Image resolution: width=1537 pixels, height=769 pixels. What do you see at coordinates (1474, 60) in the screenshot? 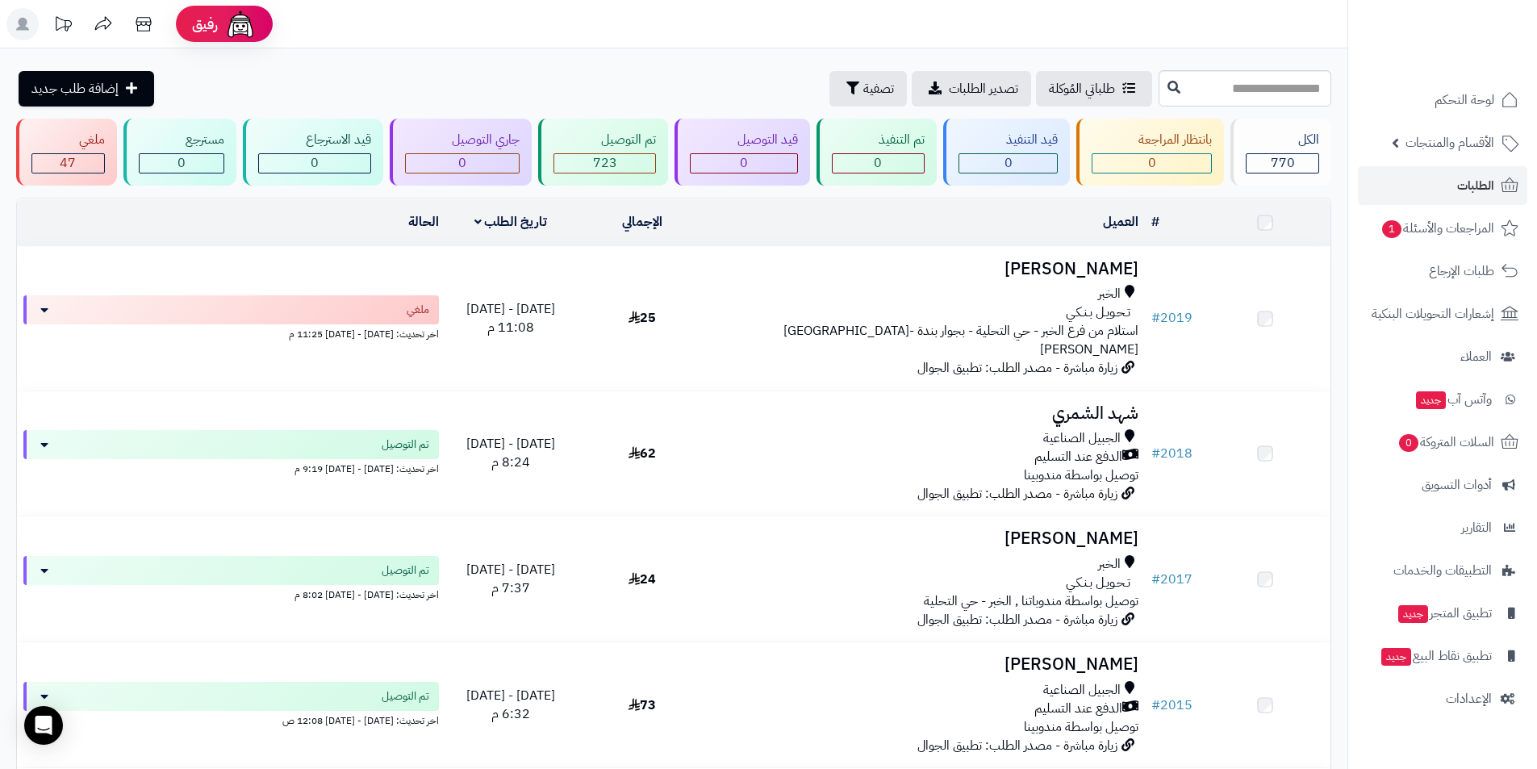
I see `img: logo-2.png` at bounding box center [1474, 60].